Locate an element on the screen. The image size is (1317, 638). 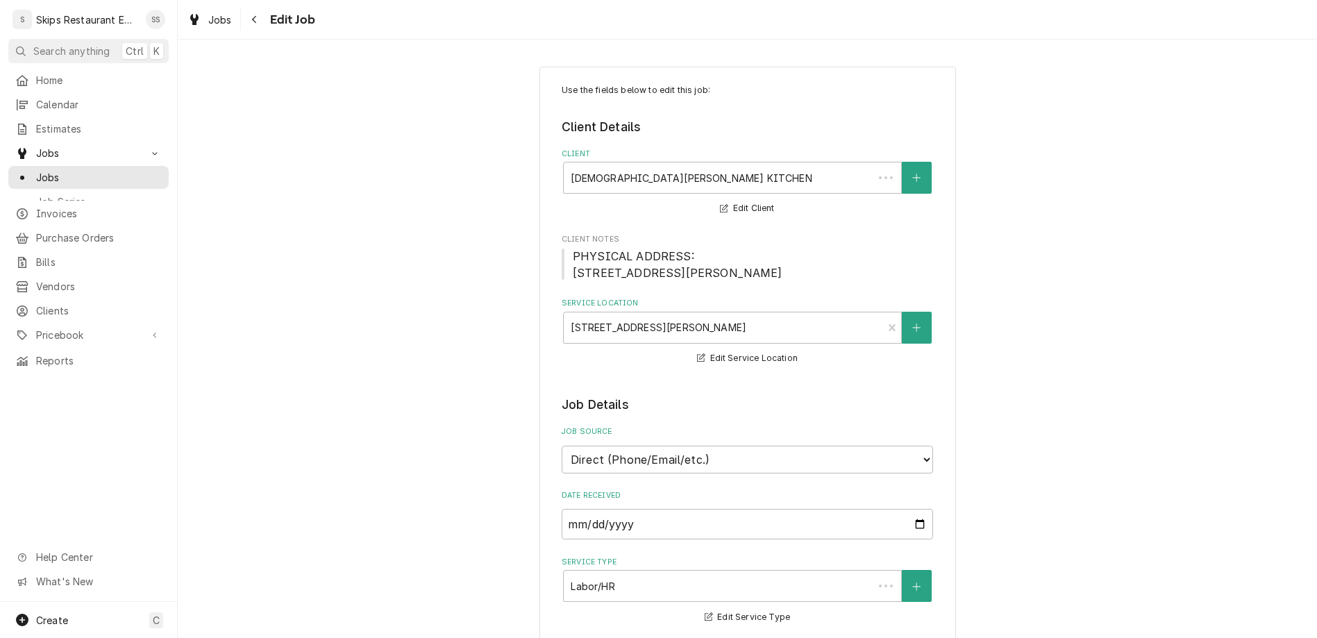
div: Service Location is located at coordinates (747, 332).